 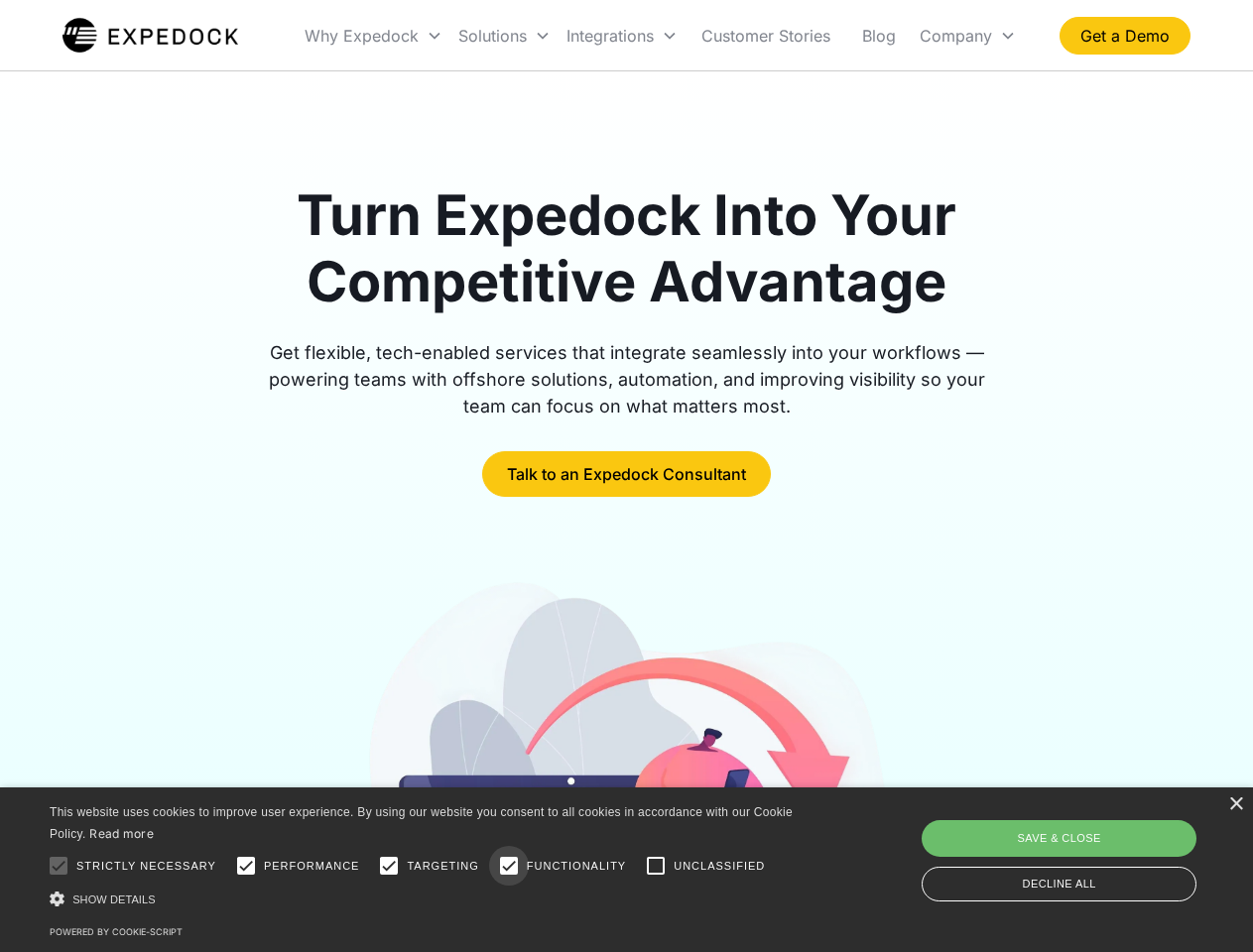 What do you see at coordinates (1125, 36) in the screenshot?
I see `a: Get a Demo` at bounding box center [1125, 36].